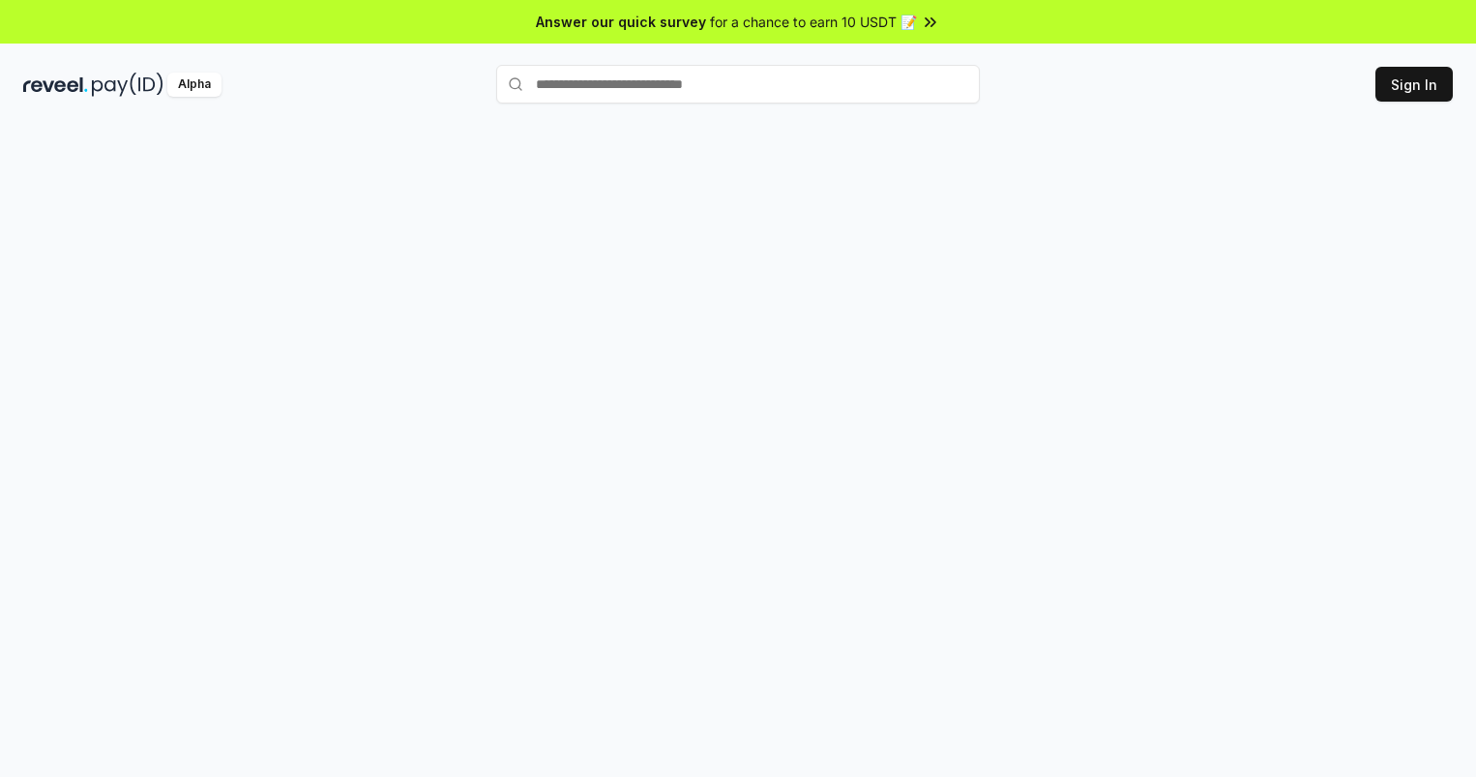 Image resolution: width=1476 pixels, height=777 pixels. Describe the element at coordinates (813, 21) in the screenshot. I see `span: for a chance to earn 10 USDT 📝` at that location.